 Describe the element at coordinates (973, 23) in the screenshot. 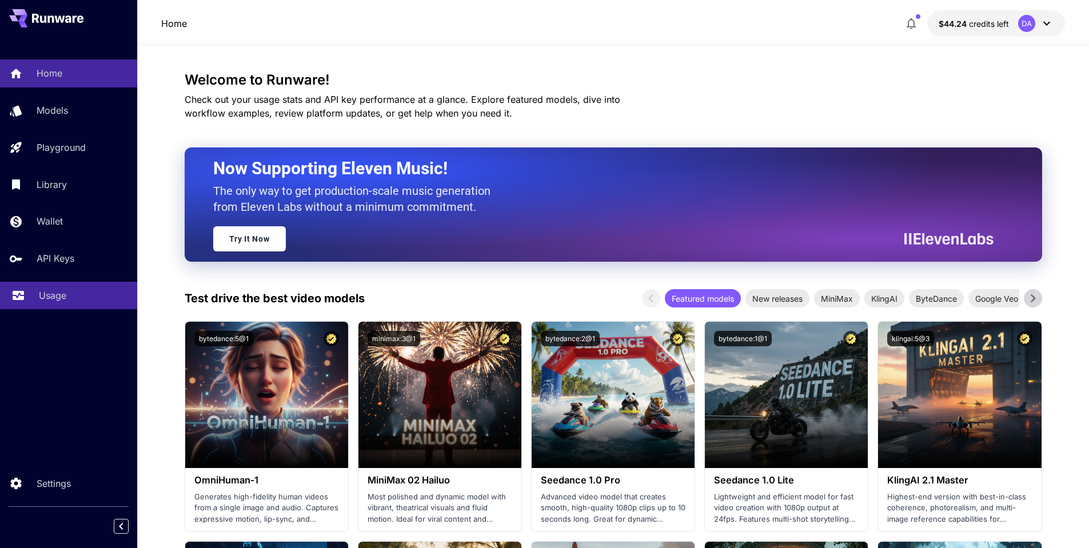

I see `div: $44.24472` at that location.